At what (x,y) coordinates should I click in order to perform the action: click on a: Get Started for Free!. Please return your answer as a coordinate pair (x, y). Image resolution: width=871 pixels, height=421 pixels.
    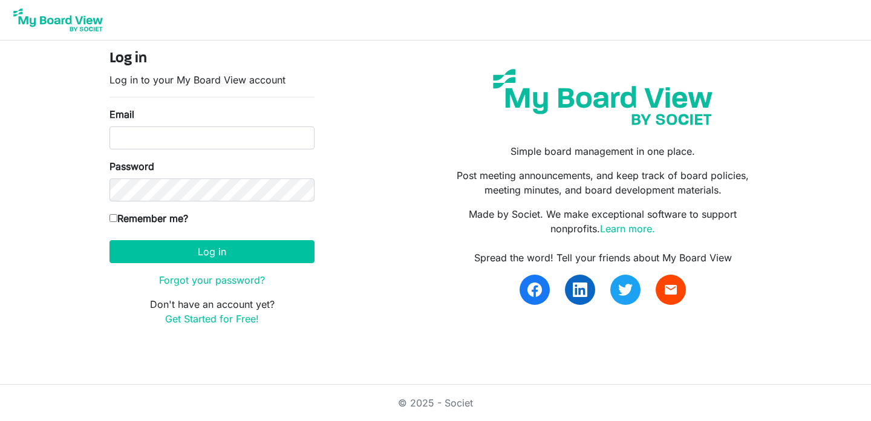
    Looking at the image, I should click on (212, 319).